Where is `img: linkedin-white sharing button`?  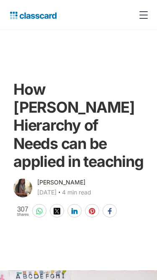
img: linkedin-white sharing button is located at coordinates (74, 211).